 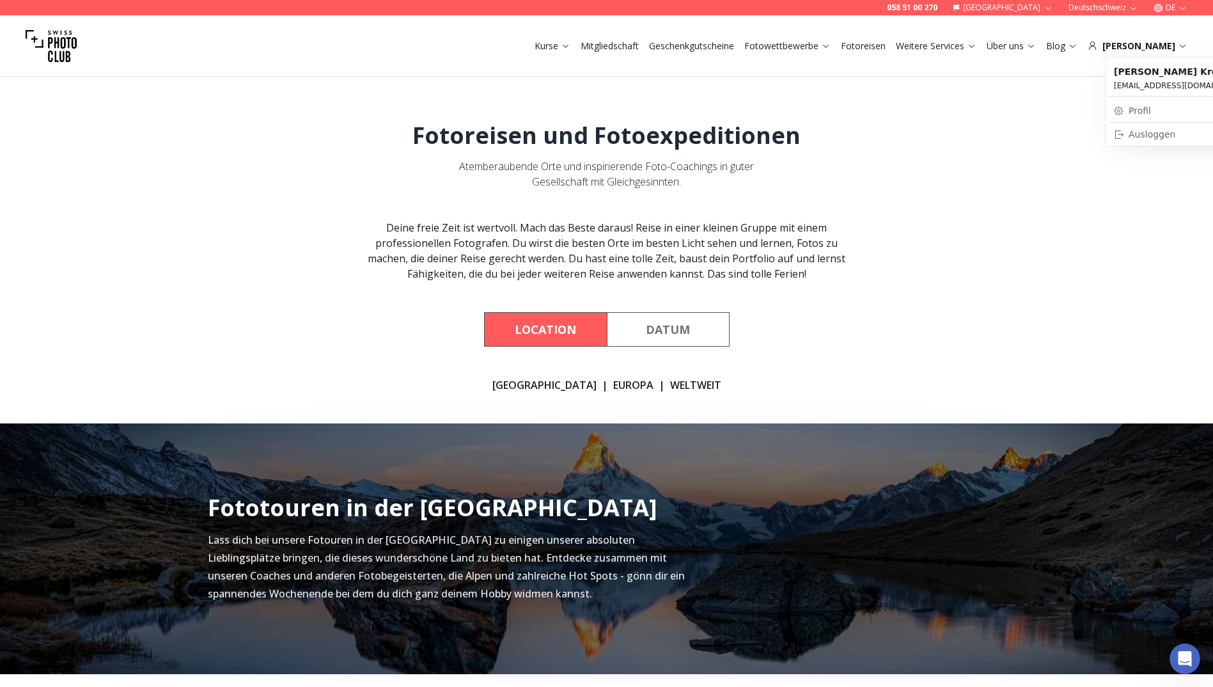 What do you see at coordinates (912, 8) in the screenshot?
I see `a: 058 51 00 270` at bounding box center [912, 8].